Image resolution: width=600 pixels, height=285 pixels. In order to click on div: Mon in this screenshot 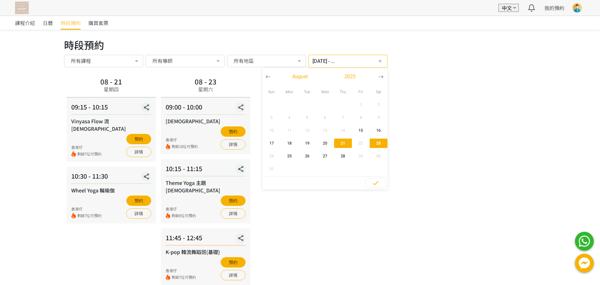, I will do `click(289, 92)`.